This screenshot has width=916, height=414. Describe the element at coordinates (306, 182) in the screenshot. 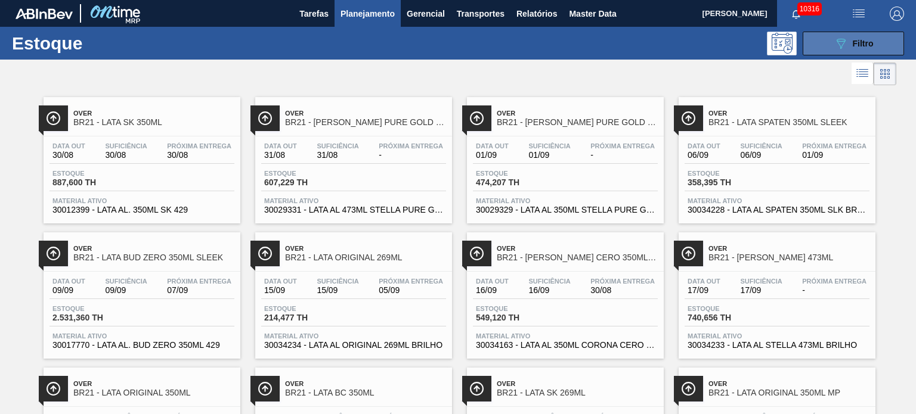

I see `span: 607,229 TH` at that location.